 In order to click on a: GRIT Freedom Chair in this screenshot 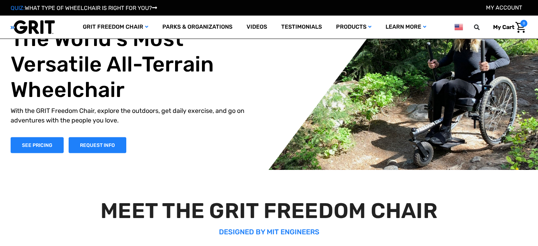, I will do `click(115, 27)`.